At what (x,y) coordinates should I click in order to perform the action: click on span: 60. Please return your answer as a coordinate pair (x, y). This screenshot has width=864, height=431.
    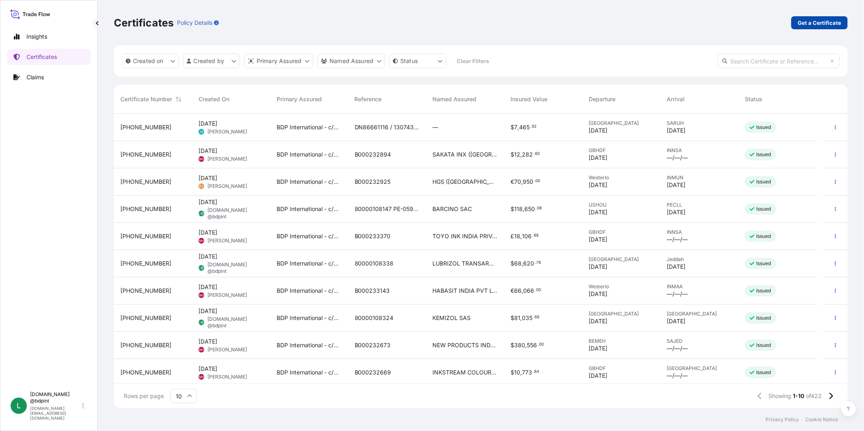
    Looking at the image, I should click on (538, 154).